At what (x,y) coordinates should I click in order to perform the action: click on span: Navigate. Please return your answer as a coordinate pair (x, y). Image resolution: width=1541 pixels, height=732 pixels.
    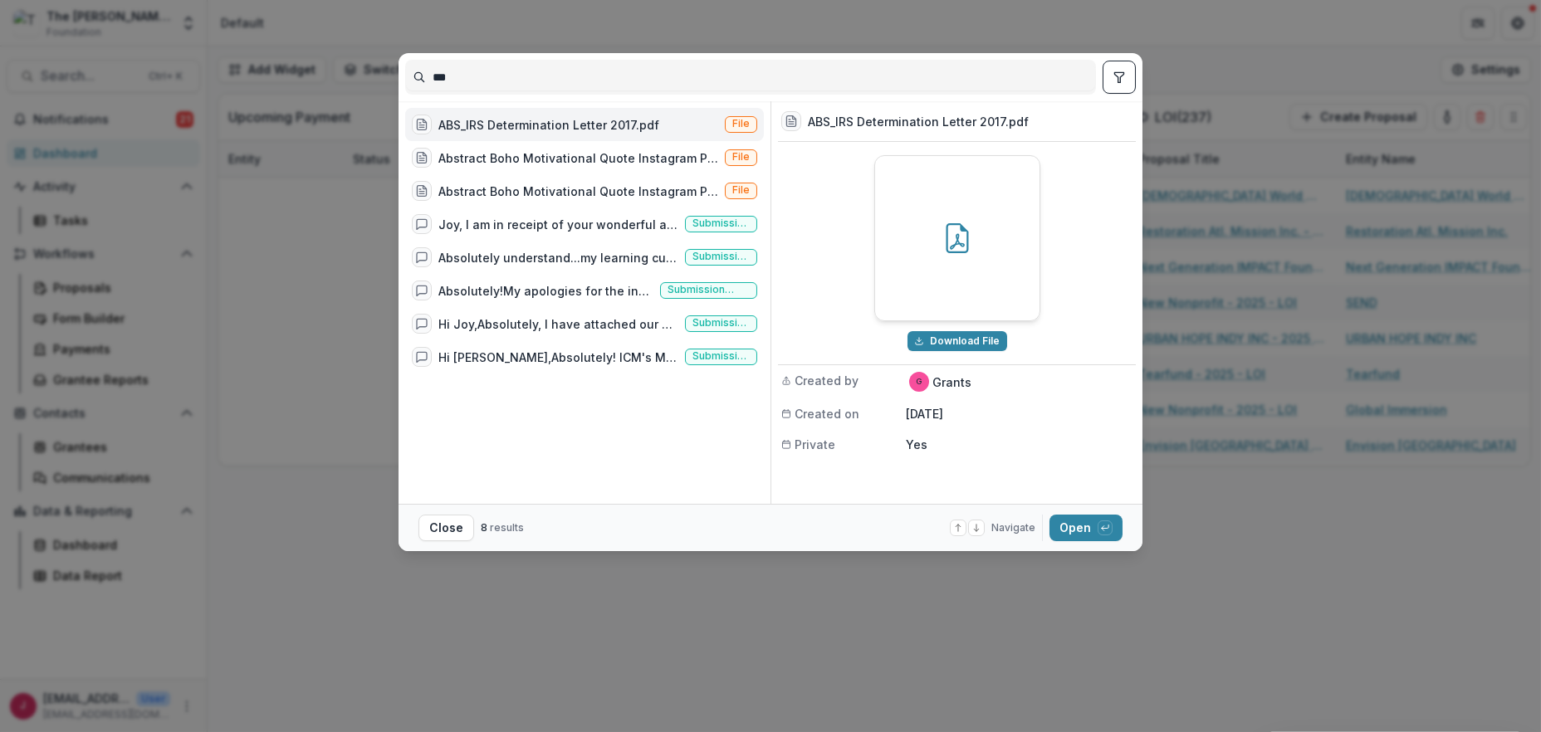
    Looking at the image, I should click on (1013, 528).